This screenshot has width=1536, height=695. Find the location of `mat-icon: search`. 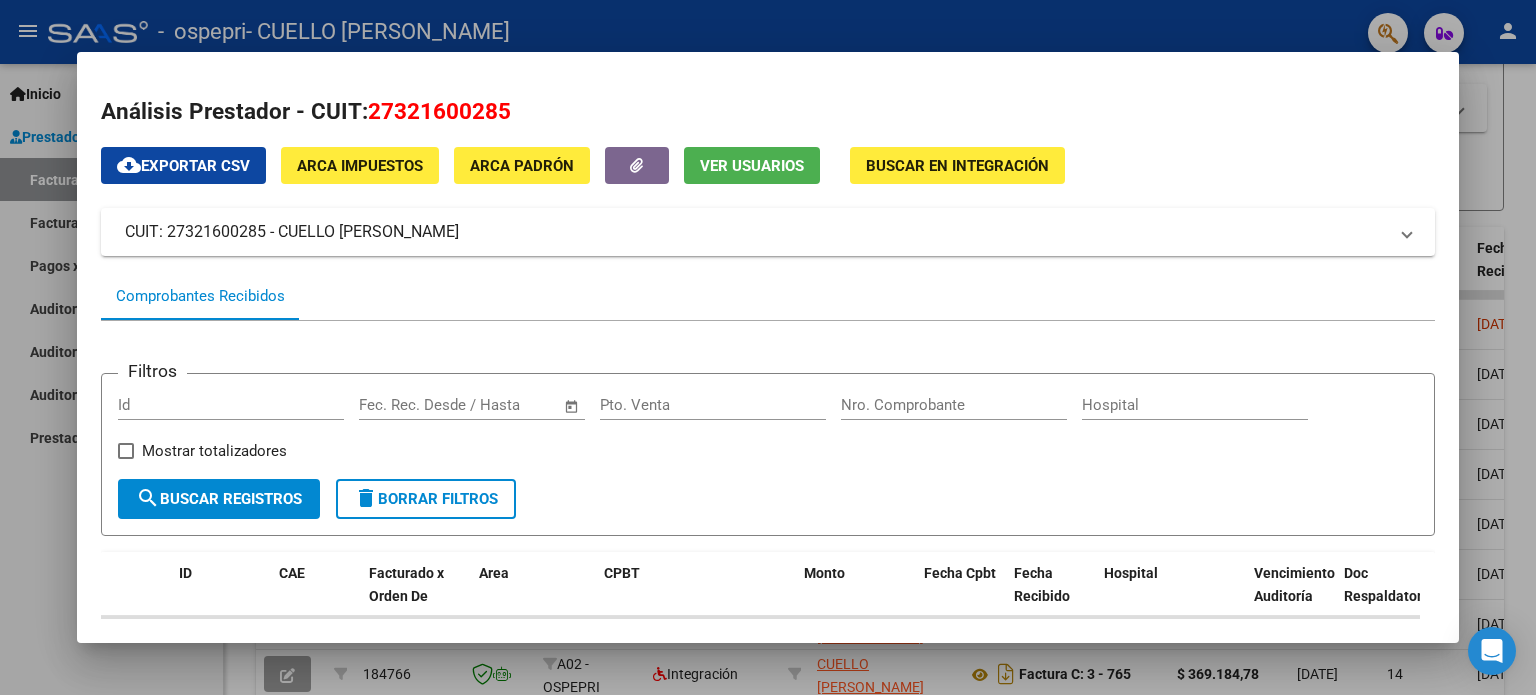

mat-icon: search is located at coordinates (148, 498).